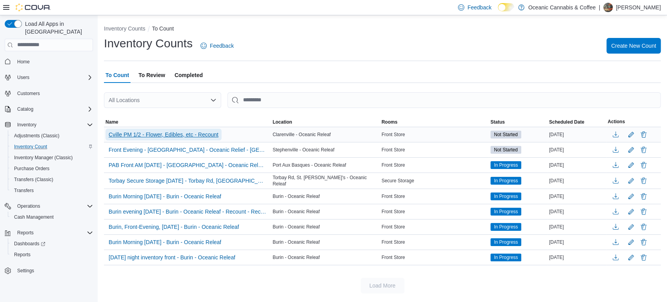  What do you see at coordinates (25, 271) in the screenshot?
I see `span: Settings` at bounding box center [25, 271].